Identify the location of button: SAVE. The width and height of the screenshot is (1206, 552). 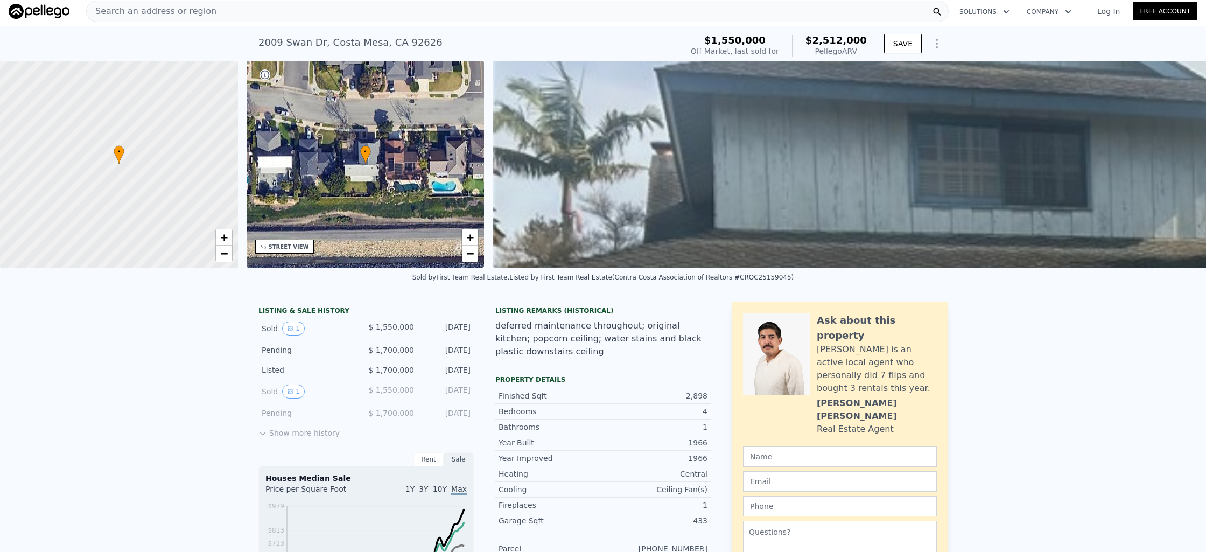
(903, 44).